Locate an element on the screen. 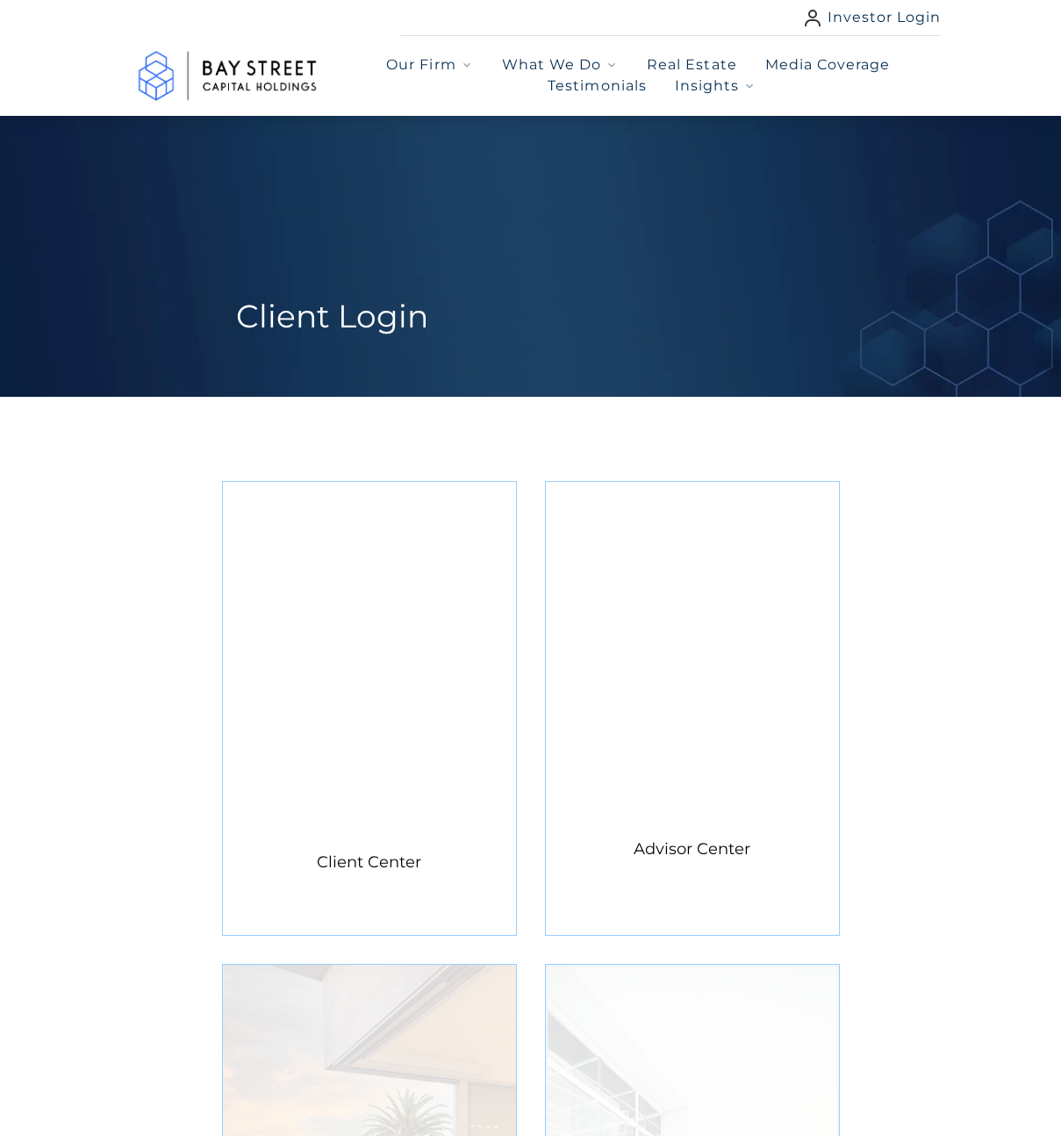 Image resolution: width=1061 pixels, height=1136 pixels. a: Testimonials is located at coordinates (597, 86).